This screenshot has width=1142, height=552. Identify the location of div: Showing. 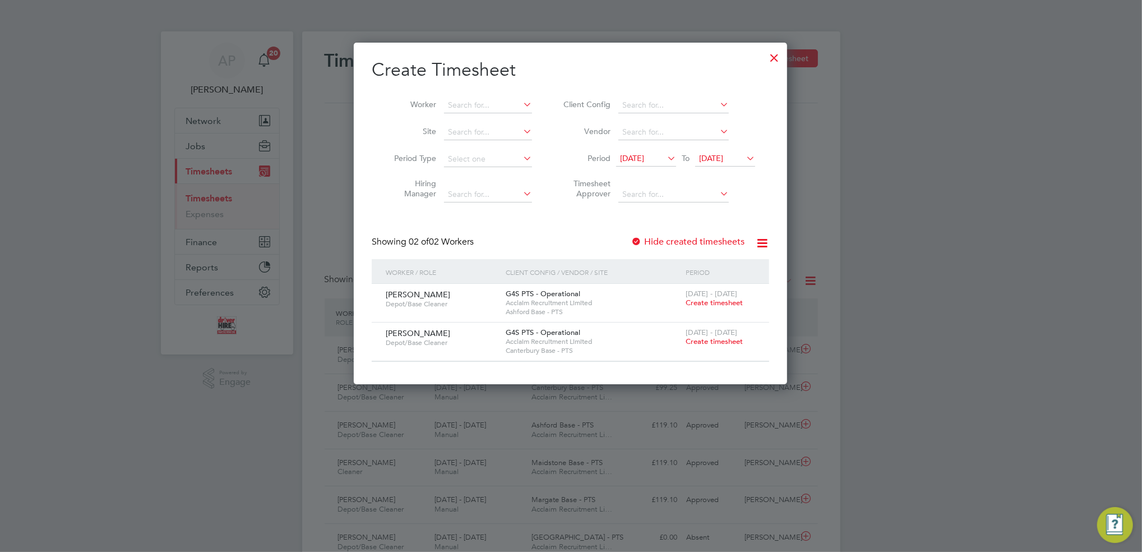
(424, 242).